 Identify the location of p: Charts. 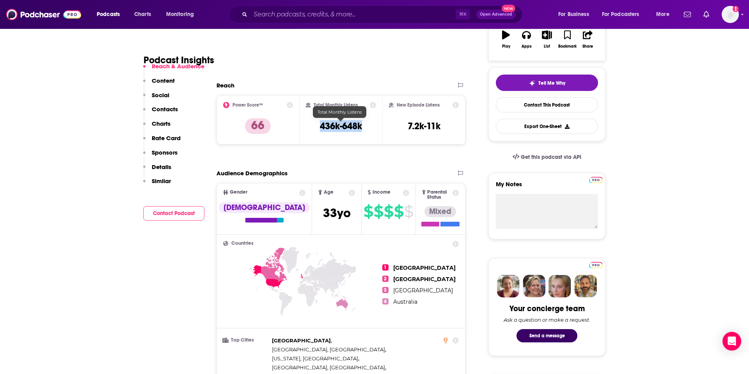
(161, 123).